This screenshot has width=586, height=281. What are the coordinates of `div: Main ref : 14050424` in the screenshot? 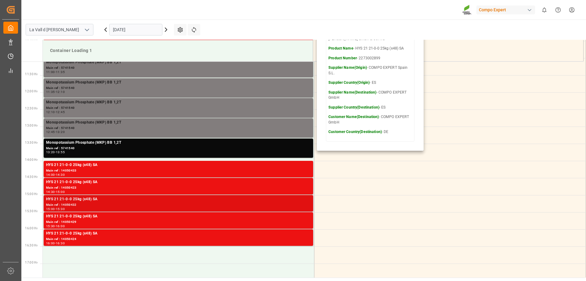 It's located at (178, 239).